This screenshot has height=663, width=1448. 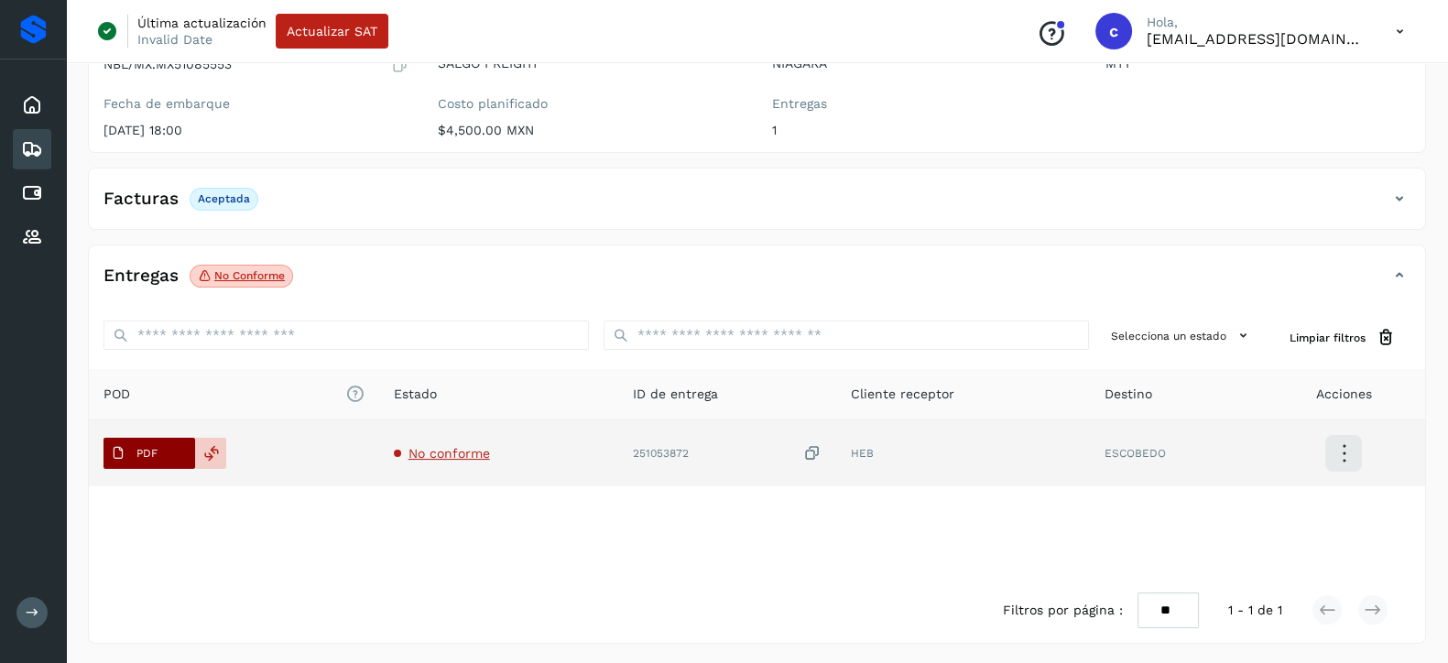 What do you see at coordinates (962, 453) in the screenshot?
I see `td: HEB` at bounding box center [962, 453].